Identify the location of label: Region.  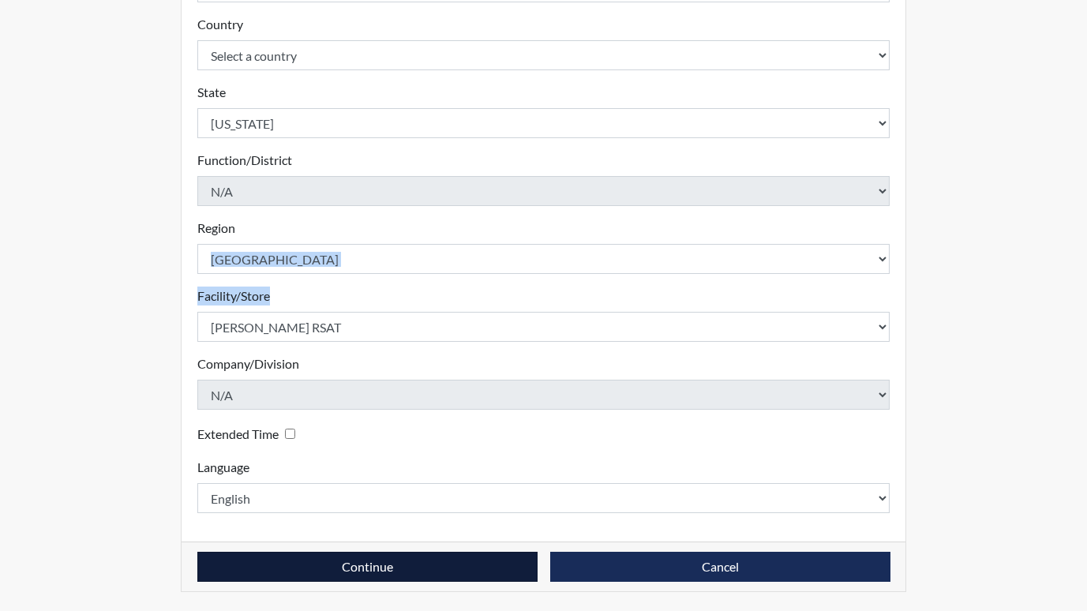
(216, 228).